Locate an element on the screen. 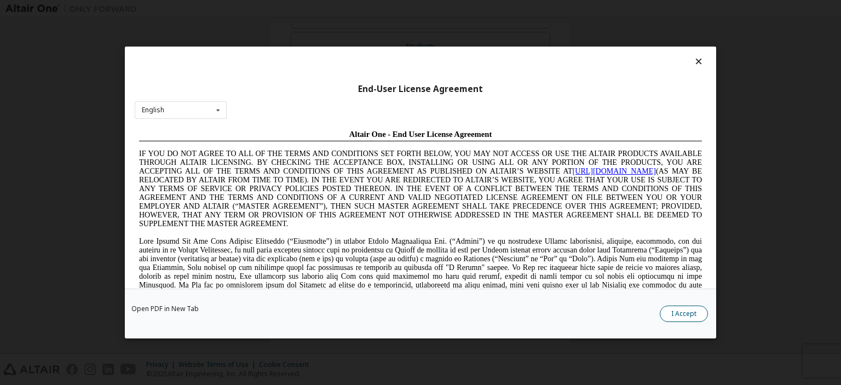  div: English is located at coordinates (153, 110).